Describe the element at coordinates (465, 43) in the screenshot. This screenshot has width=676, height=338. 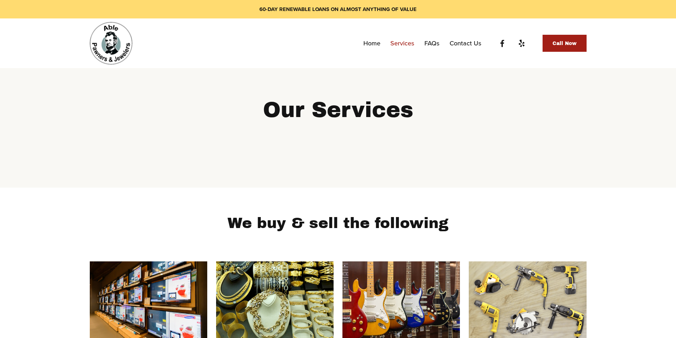
I see `a: Contact Us` at that location.